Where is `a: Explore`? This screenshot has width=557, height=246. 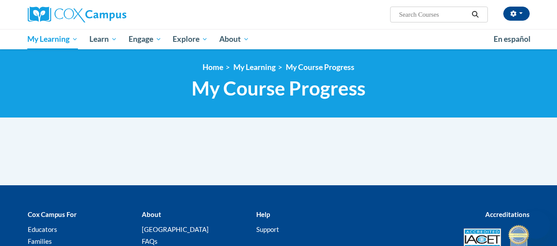 a: Explore is located at coordinates (190, 39).